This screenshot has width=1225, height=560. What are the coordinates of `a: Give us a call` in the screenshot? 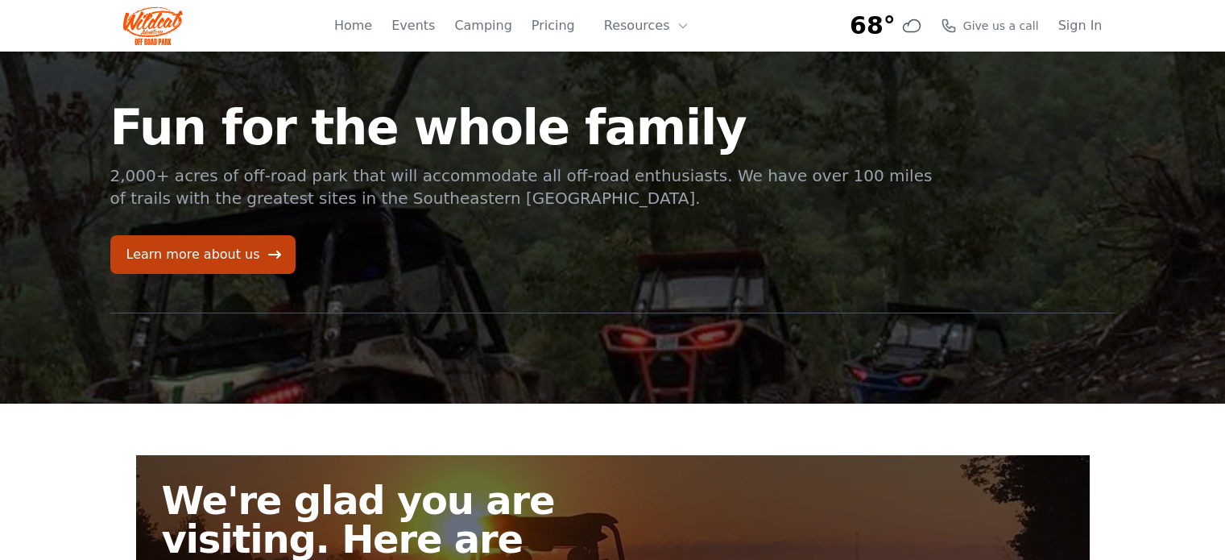 It's located at (990, 26).